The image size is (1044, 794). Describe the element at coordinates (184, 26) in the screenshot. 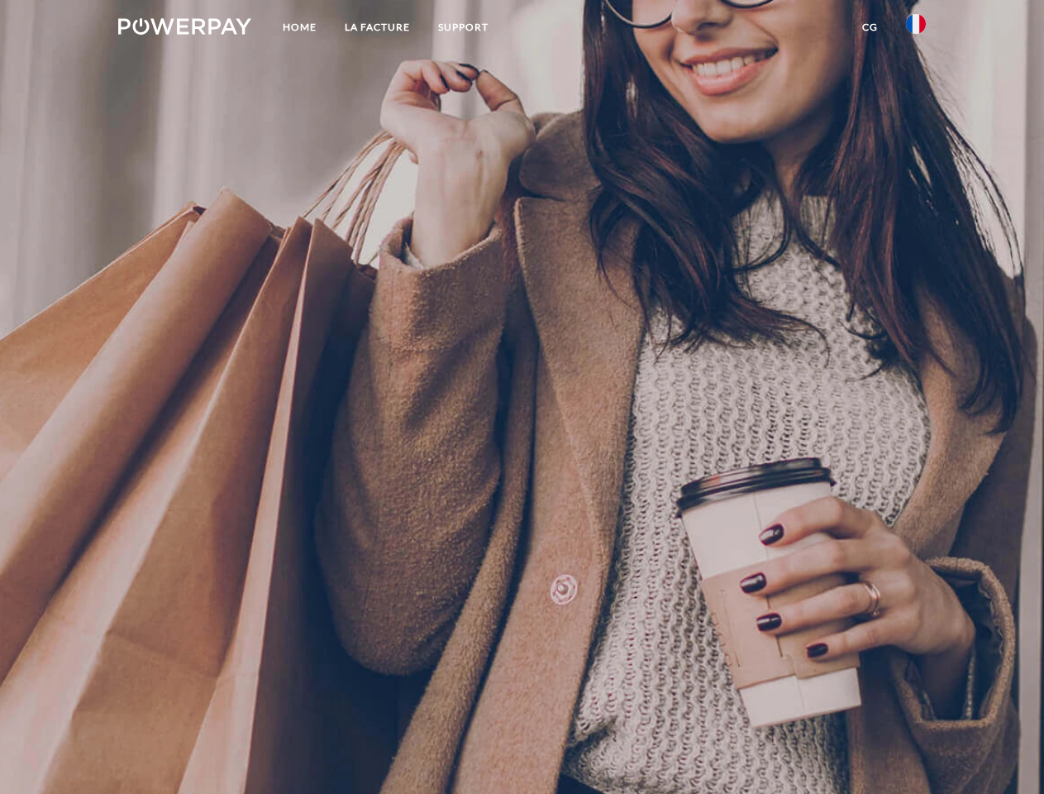

I see `img: logo-powerpay-white.svg` at that location.